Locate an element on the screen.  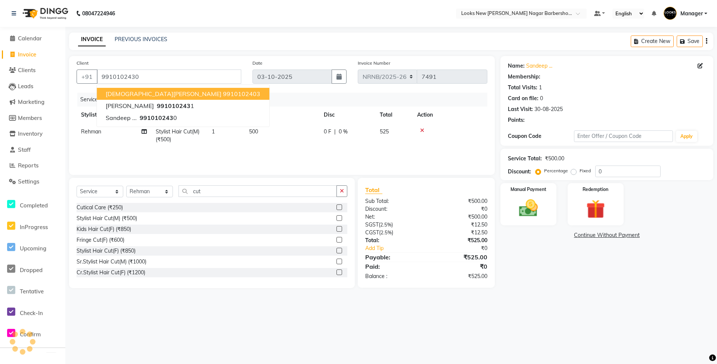
a: Invoice is located at coordinates (32, 55).